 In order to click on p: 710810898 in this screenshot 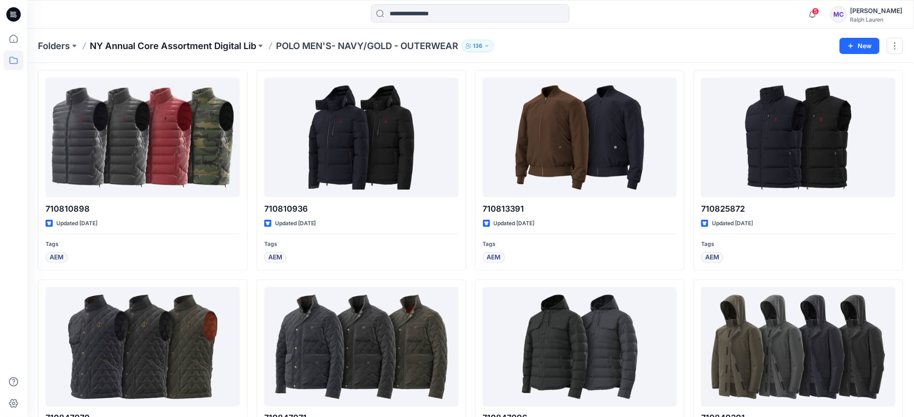, I will do `click(142, 209)`.